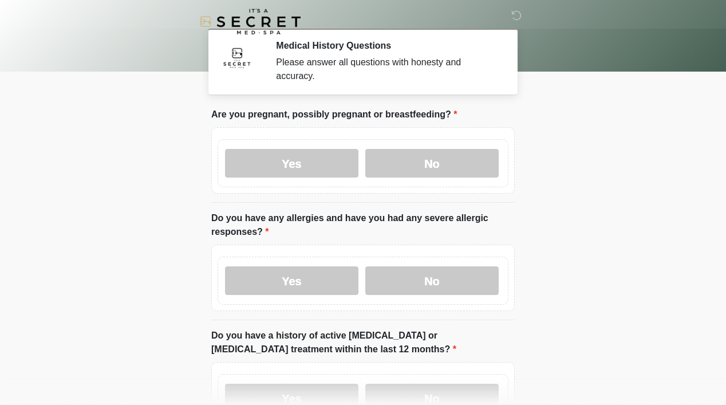 The height and width of the screenshot is (405, 726). Describe the element at coordinates (387, 69) in the screenshot. I see `div: Please answer all questions with honesty and accuracy.` at that location.